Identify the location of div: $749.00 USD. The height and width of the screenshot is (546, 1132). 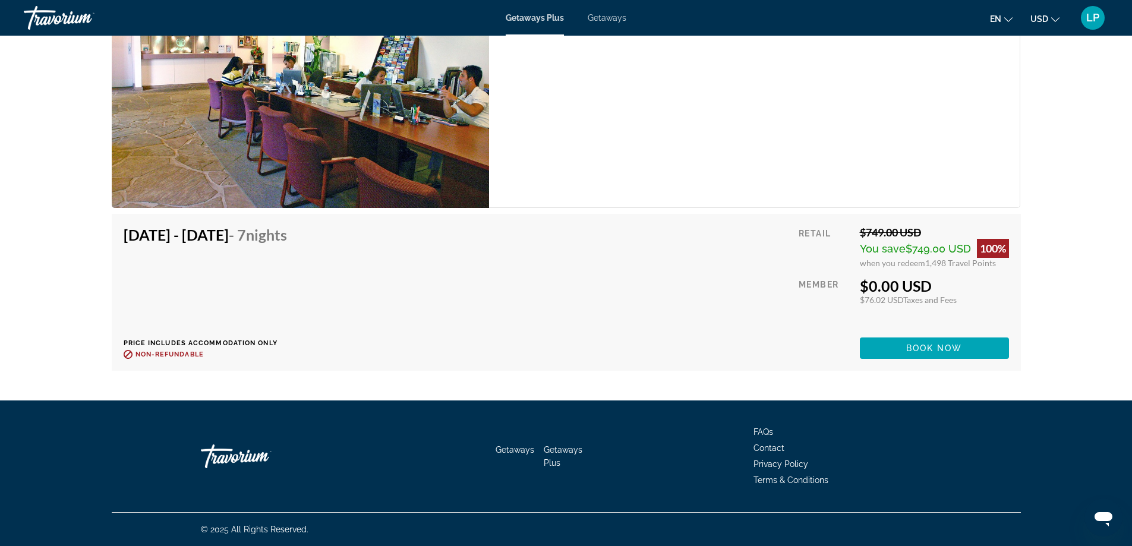
(934, 232).